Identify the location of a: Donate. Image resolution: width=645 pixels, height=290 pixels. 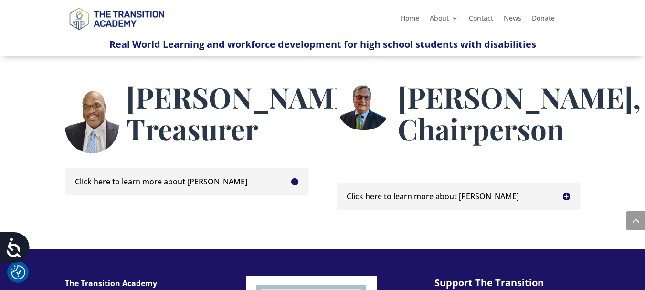
(543, 20).